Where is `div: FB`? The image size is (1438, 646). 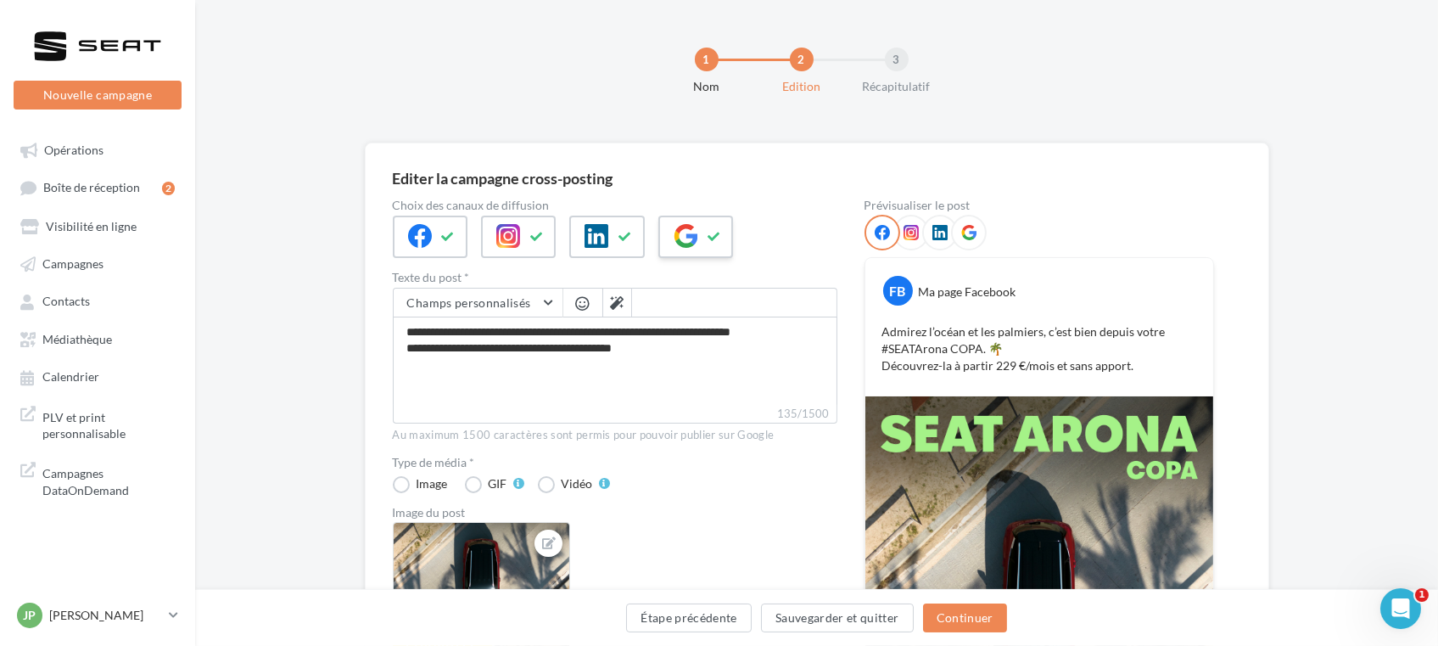 div: FB is located at coordinates (898, 290).